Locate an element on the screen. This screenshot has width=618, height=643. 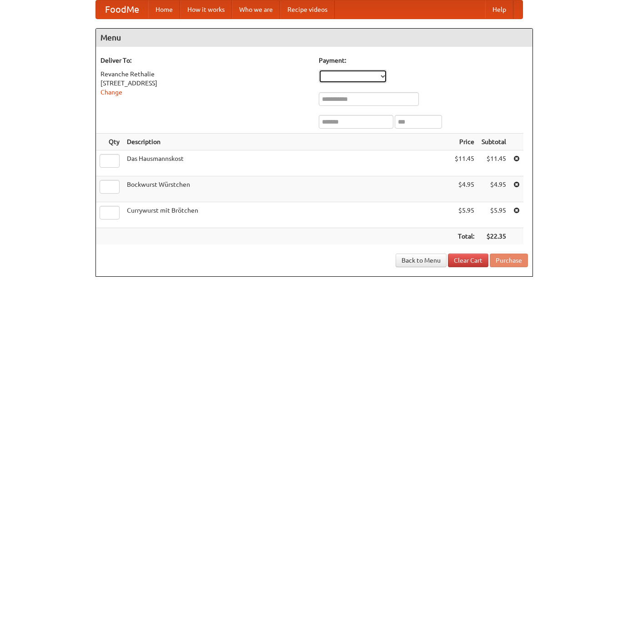
a: Home is located at coordinates (164, 10).